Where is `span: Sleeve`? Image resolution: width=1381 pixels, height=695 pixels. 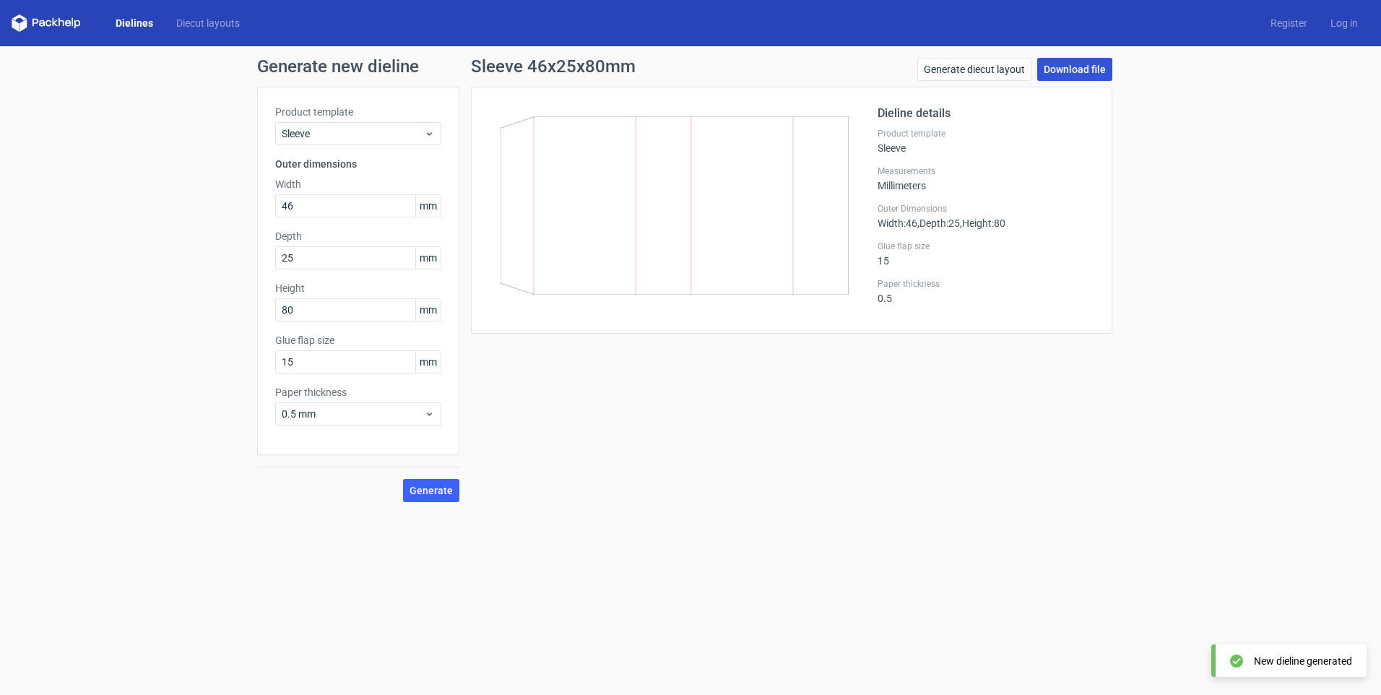
span: Sleeve is located at coordinates (352, 134).